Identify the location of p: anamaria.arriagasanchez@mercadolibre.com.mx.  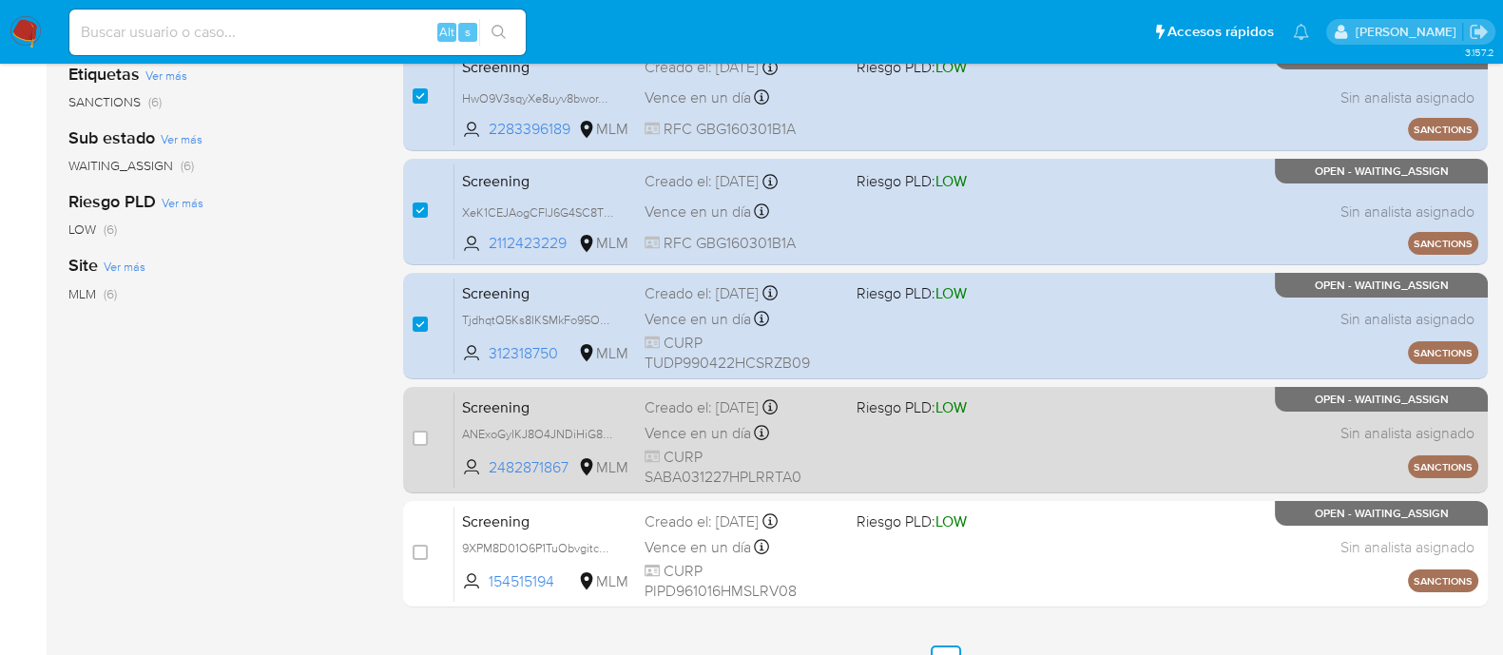
(1408, 31).